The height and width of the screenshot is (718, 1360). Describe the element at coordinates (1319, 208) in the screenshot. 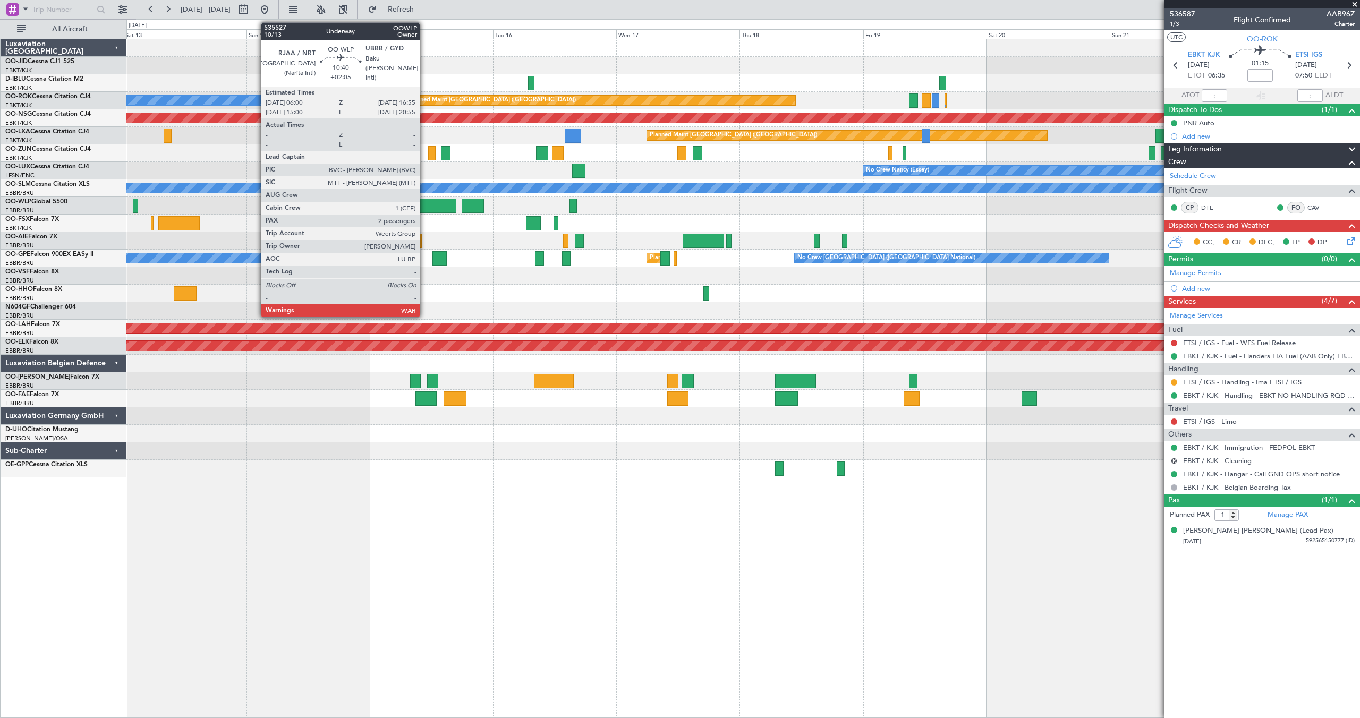

I see `a: CAV` at that location.